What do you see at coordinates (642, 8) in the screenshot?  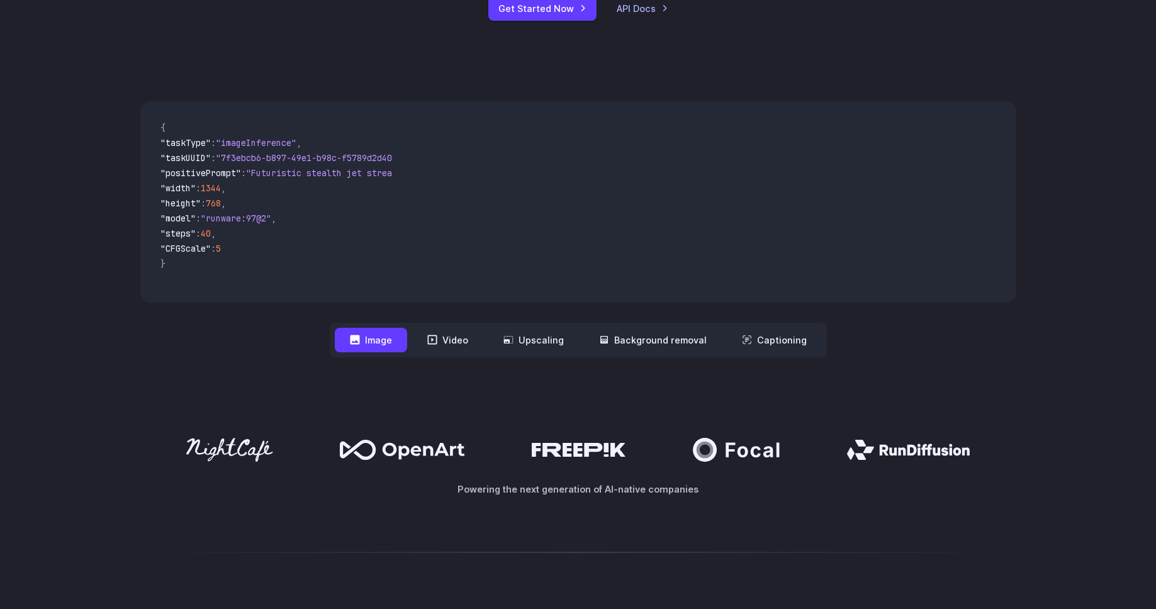 I see `a: API Docs` at bounding box center [642, 8].